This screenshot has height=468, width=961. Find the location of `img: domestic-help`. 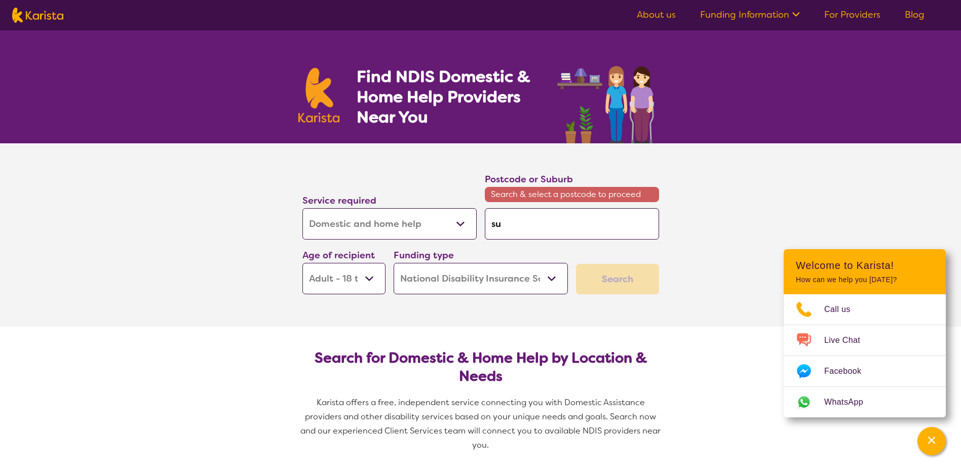

img: domestic-help is located at coordinates (608, 99).